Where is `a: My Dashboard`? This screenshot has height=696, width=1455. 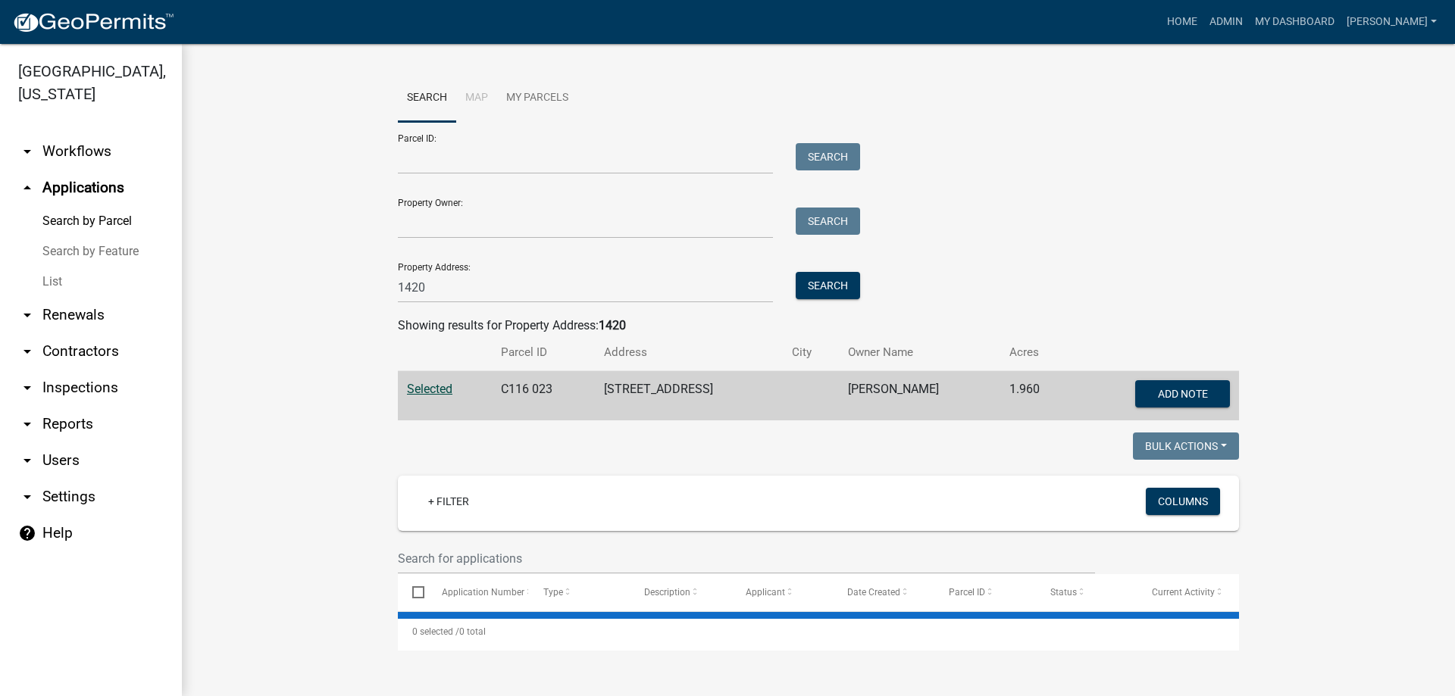
a: My Dashboard is located at coordinates (1294, 22).